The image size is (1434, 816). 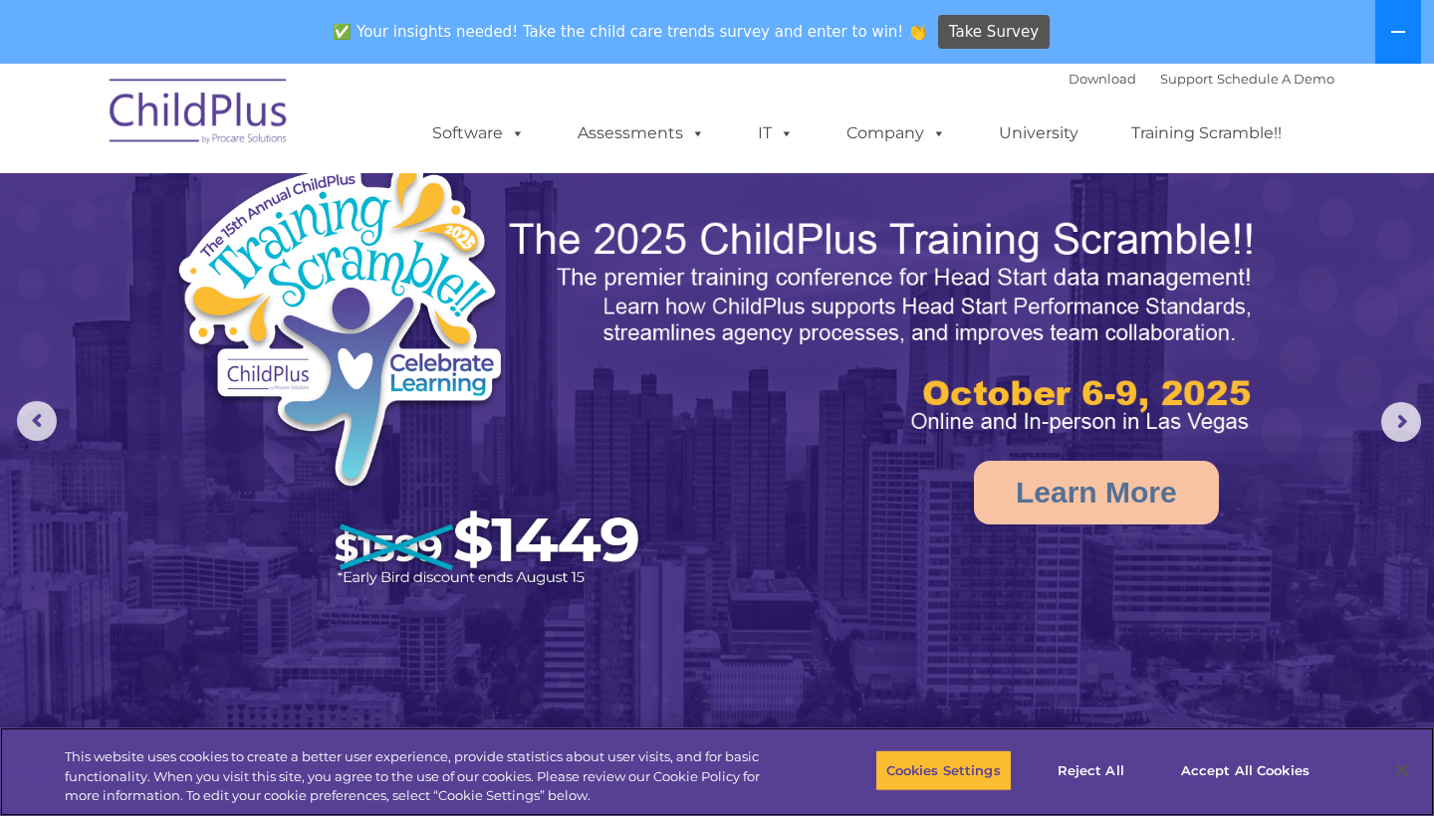 What do you see at coordinates (1096, 493) in the screenshot?
I see `a: Learn More` at bounding box center [1096, 493].